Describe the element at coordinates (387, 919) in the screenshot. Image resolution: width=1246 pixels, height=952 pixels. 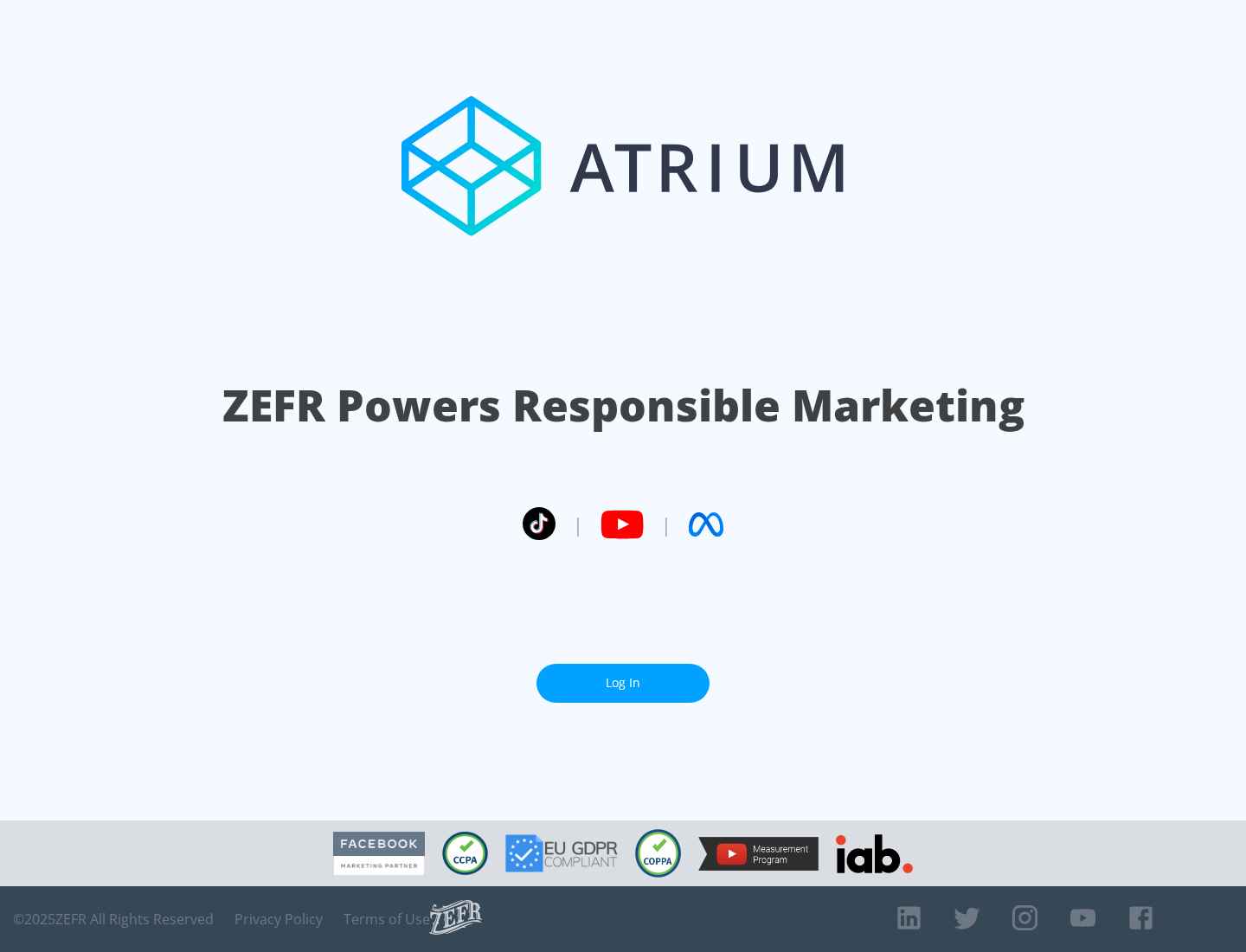
I see `a: Terms of Use` at that location.